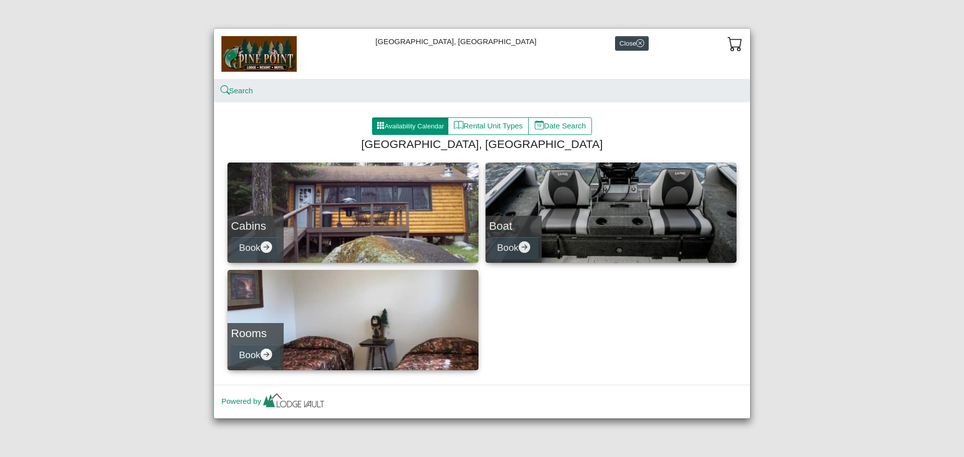  Describe the element at coordinates (560, 127) in the screenshot. I see `button: calendar dateDate Search` at that location.